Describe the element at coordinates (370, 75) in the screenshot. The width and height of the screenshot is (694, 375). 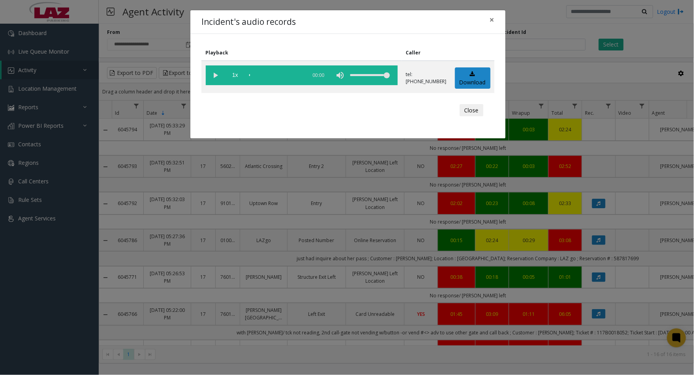
I see `div: volume level` at that location.